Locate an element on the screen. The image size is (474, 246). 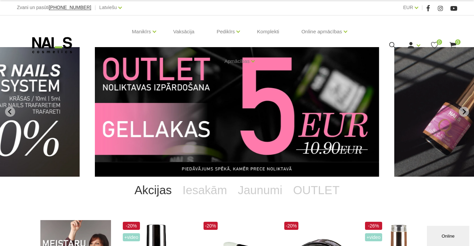
div: Zvani un pasūti is located at coordinates (54, 7).